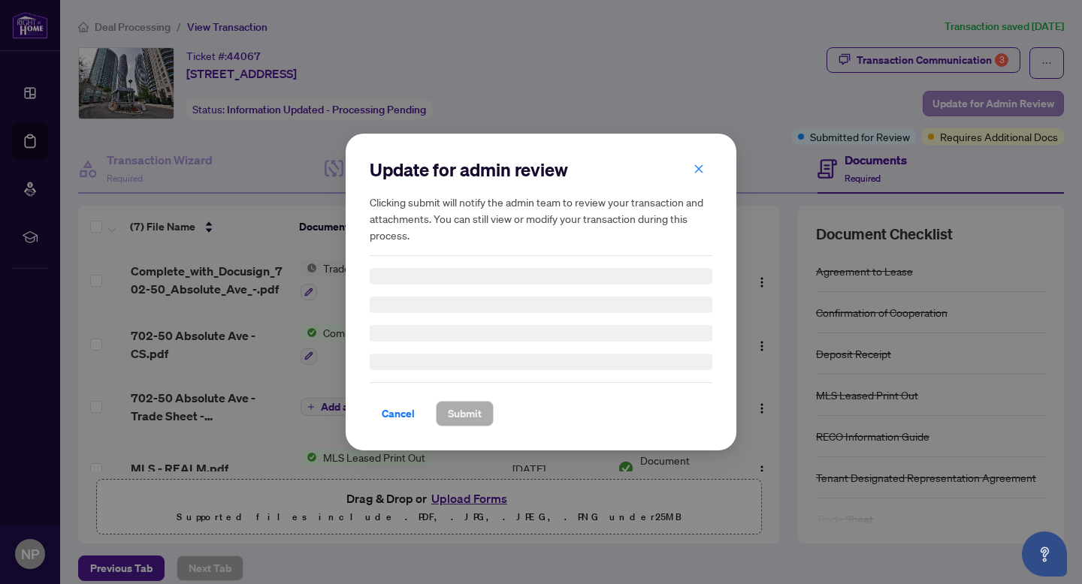 The image size is (1082, 584). I want to click on button: Open asap, so click(1044, 554).